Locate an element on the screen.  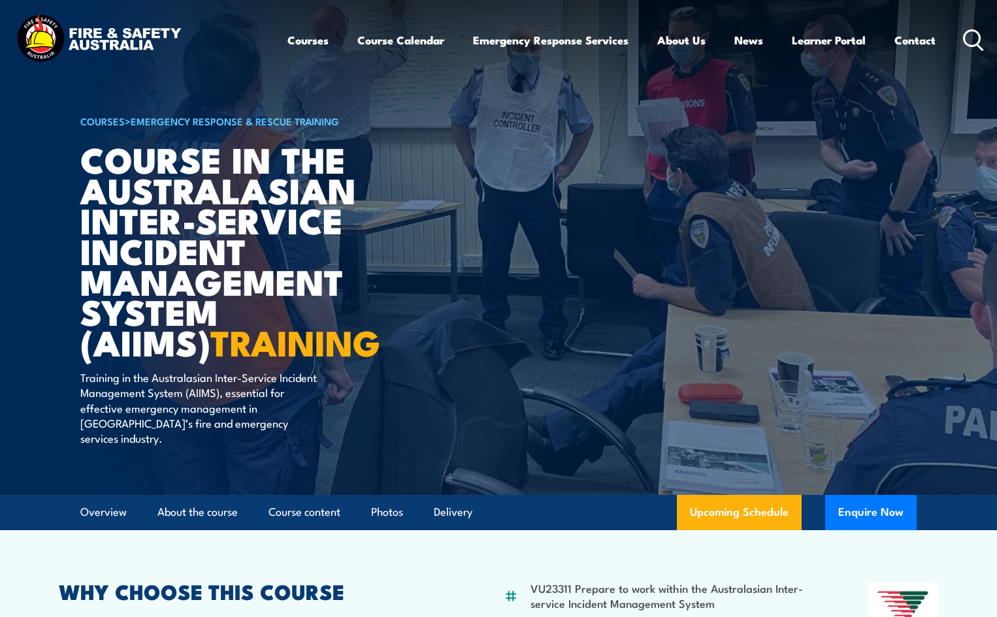
a: Emergency Response & Rescue Training is located at coordinates (235, 121).